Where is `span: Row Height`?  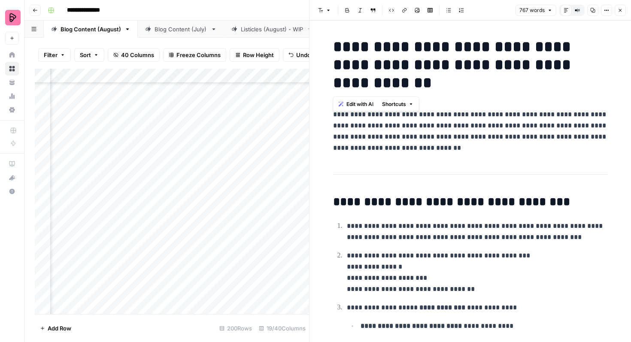
span: Row Height is located at coordinates (258, 55).